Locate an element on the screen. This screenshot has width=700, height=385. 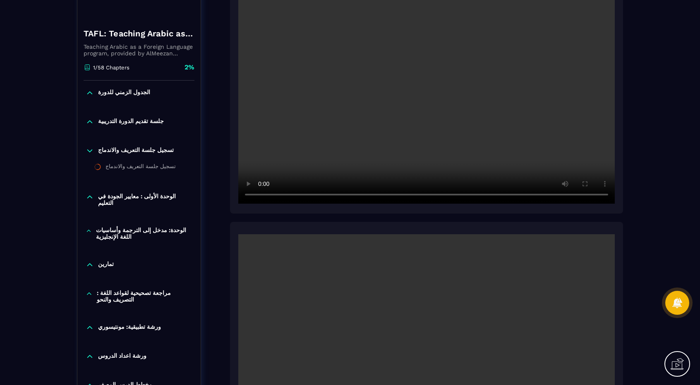
p: الوحدة الأولى : معايير الجودة في التعليم is located at coordinates (145, 200).